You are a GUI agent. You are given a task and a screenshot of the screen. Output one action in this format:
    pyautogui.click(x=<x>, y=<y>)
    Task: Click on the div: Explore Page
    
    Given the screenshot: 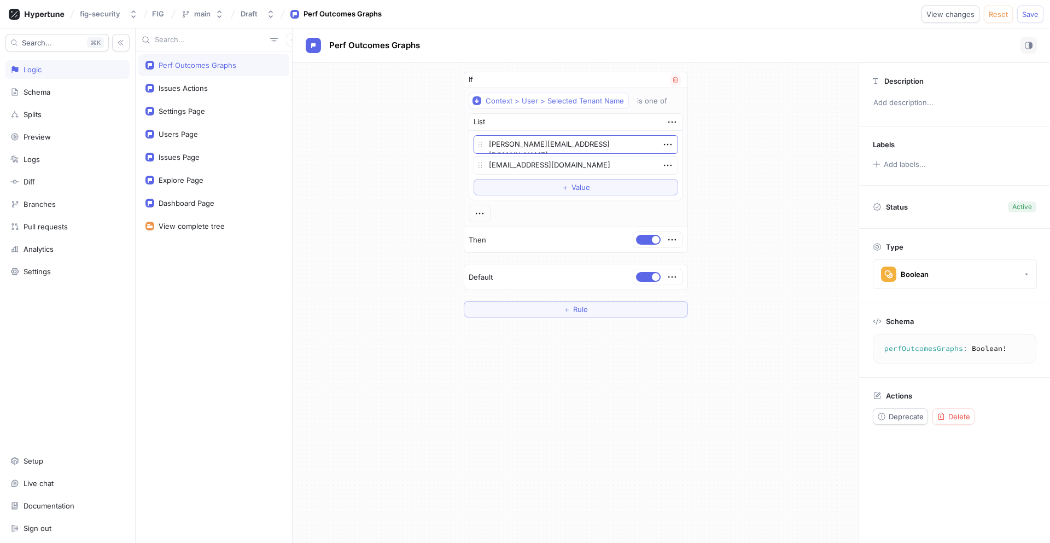 What is the action you would take?
    pyautogui.click(x=181, y=180)
    